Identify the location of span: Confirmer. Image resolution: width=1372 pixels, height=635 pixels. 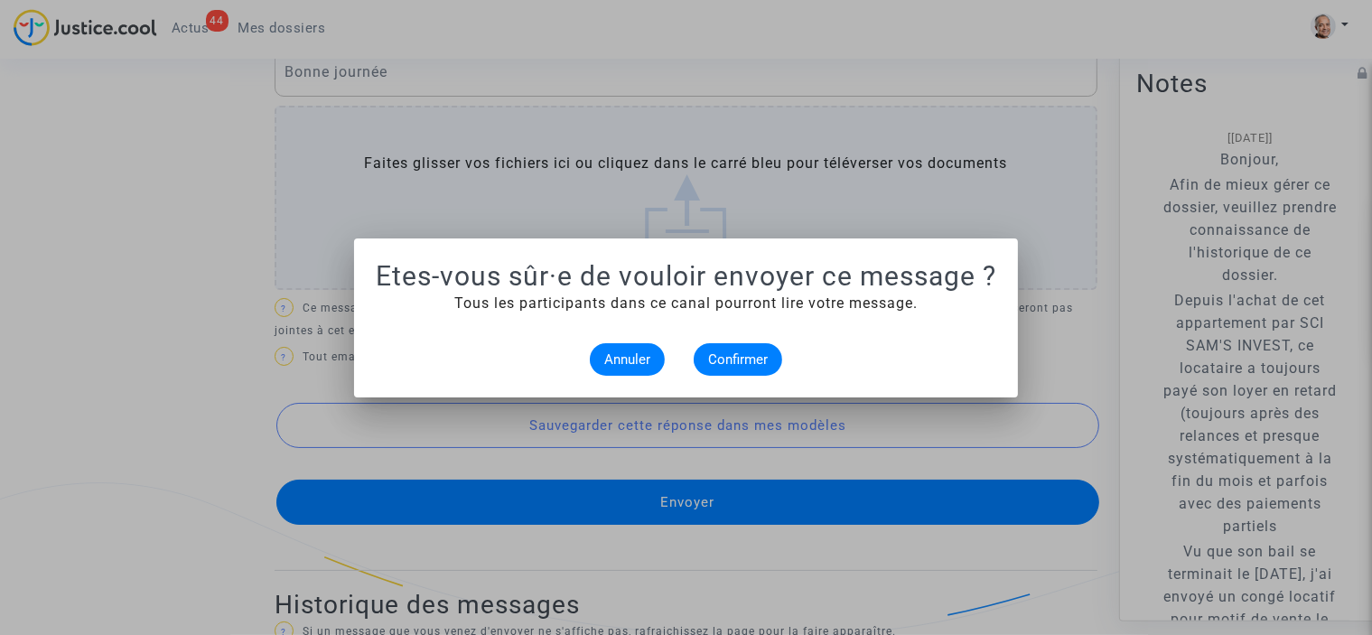
(738, 360).